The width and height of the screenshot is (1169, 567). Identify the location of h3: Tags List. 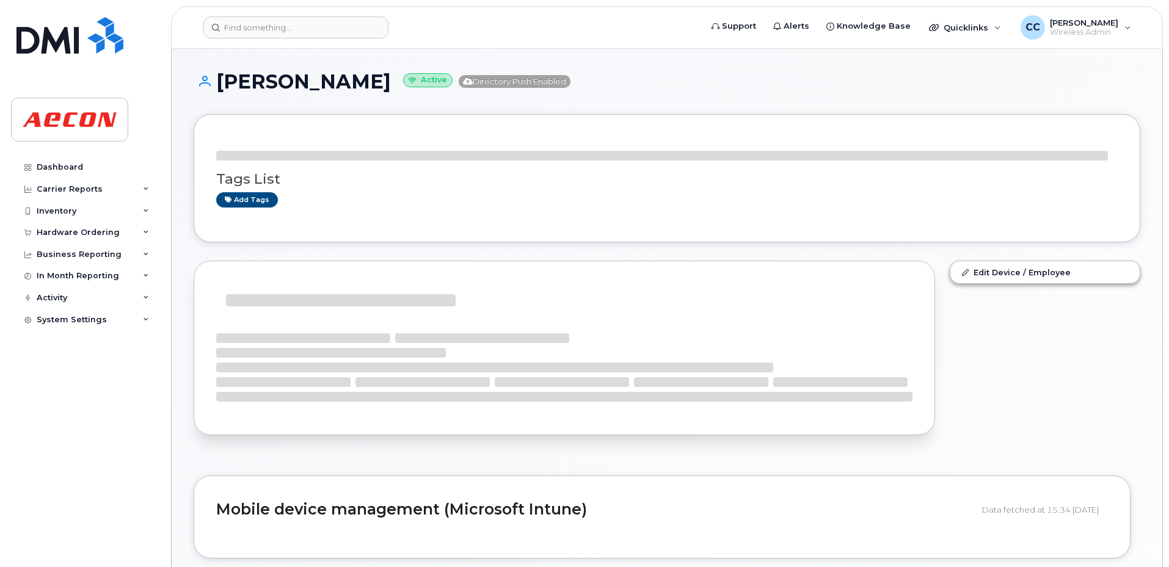
(667, 179).